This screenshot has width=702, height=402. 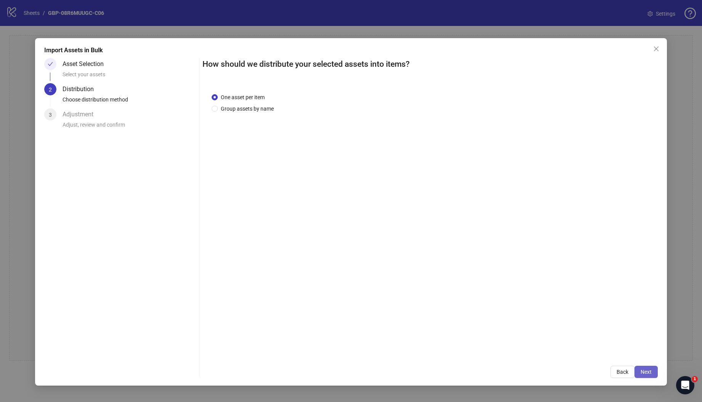 I want to click on span: 3, so click(x=50, y=115).